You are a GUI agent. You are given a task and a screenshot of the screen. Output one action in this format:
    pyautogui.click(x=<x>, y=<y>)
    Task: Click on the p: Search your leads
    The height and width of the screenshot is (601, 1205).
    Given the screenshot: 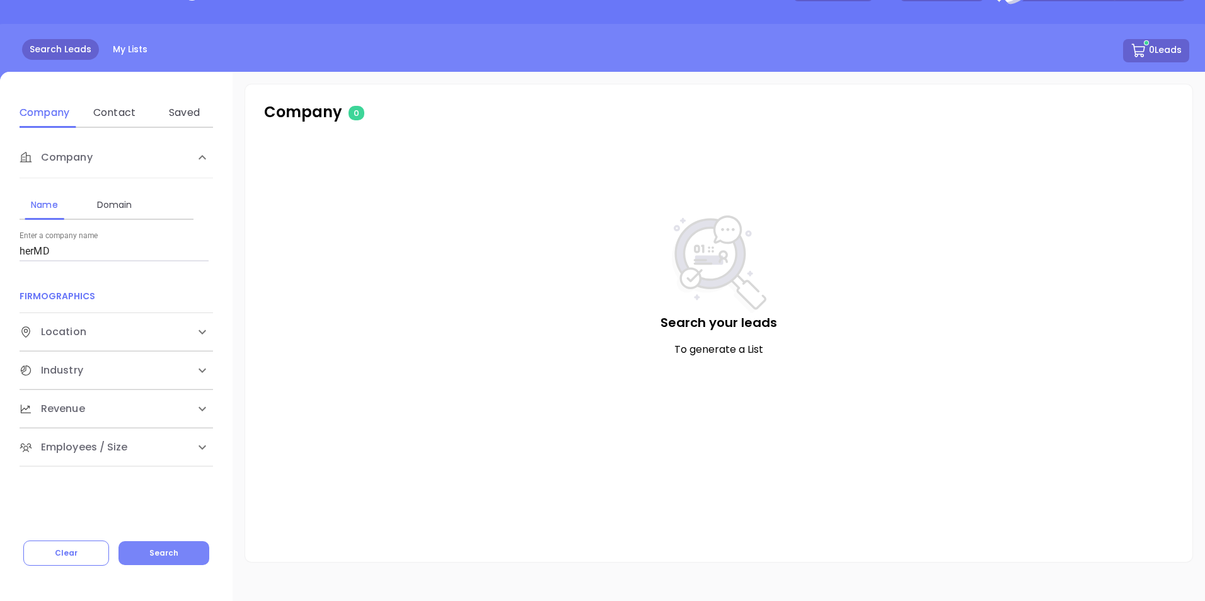 What is the action you would take?
    pyautogui.click(x=719, y=323)
    